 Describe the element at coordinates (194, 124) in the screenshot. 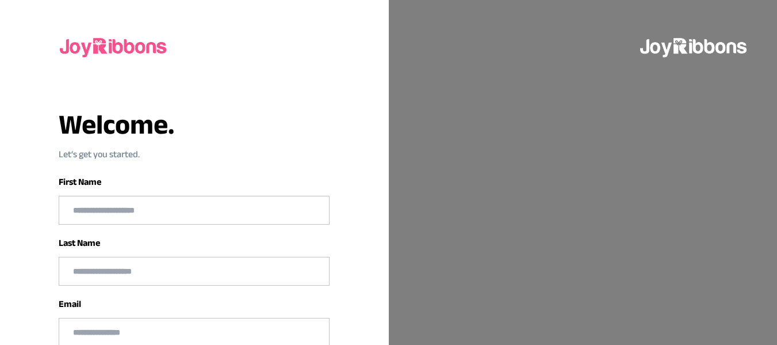

I see `h3: Welcome.` at that location.